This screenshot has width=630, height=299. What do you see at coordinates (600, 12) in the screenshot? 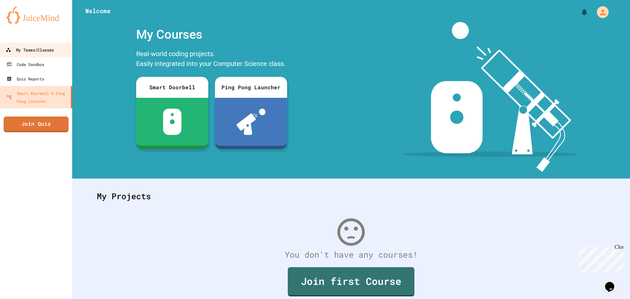
I see `div: My Account` at bounding box center [600, 12].